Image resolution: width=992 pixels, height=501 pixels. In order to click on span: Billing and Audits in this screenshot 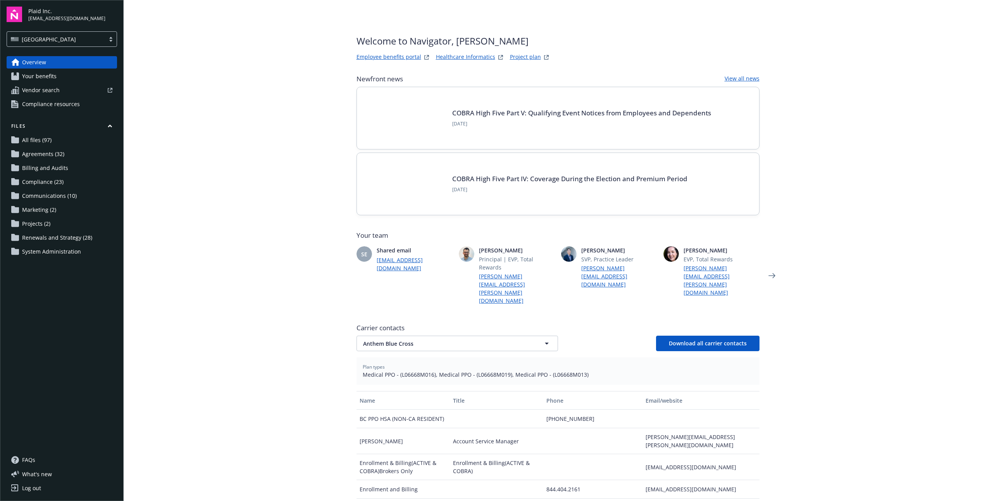, I will do `click(45, 168)`.